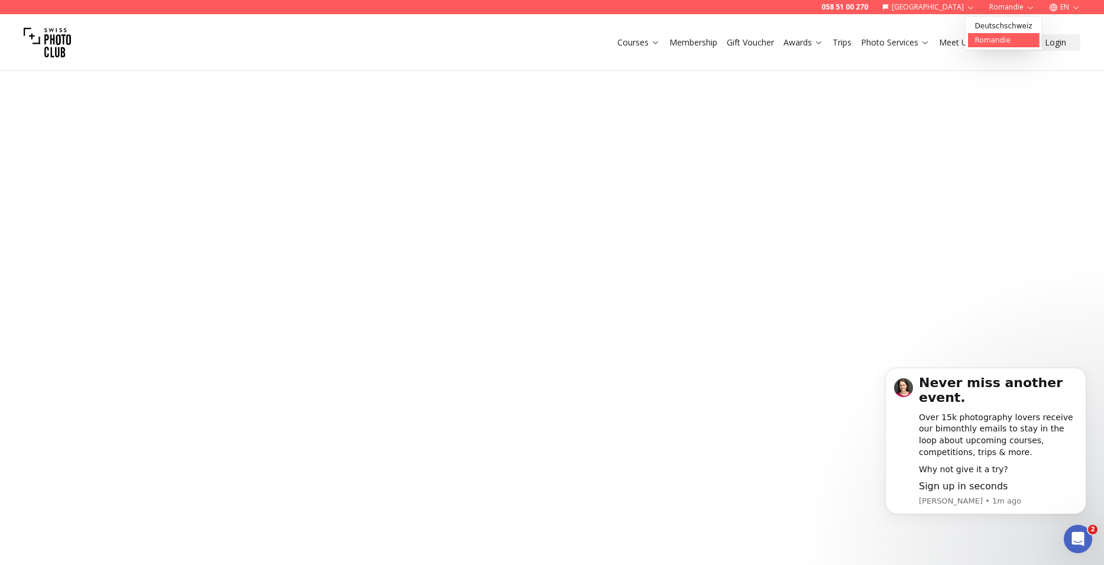 This screenshot has height=565, width=1104. Describe the element at coordinates (750, 43) in the screenshot. I see `button: Gift Voucher` at that location.